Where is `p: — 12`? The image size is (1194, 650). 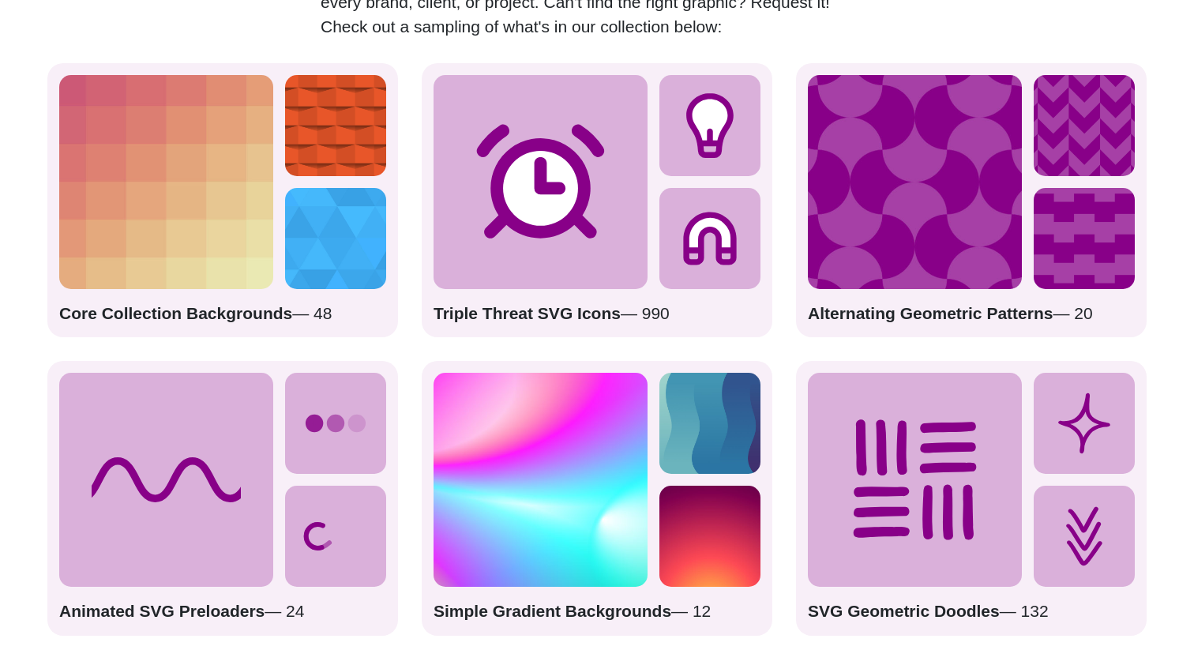
p: — 12 is located at coordinates (597, 611).